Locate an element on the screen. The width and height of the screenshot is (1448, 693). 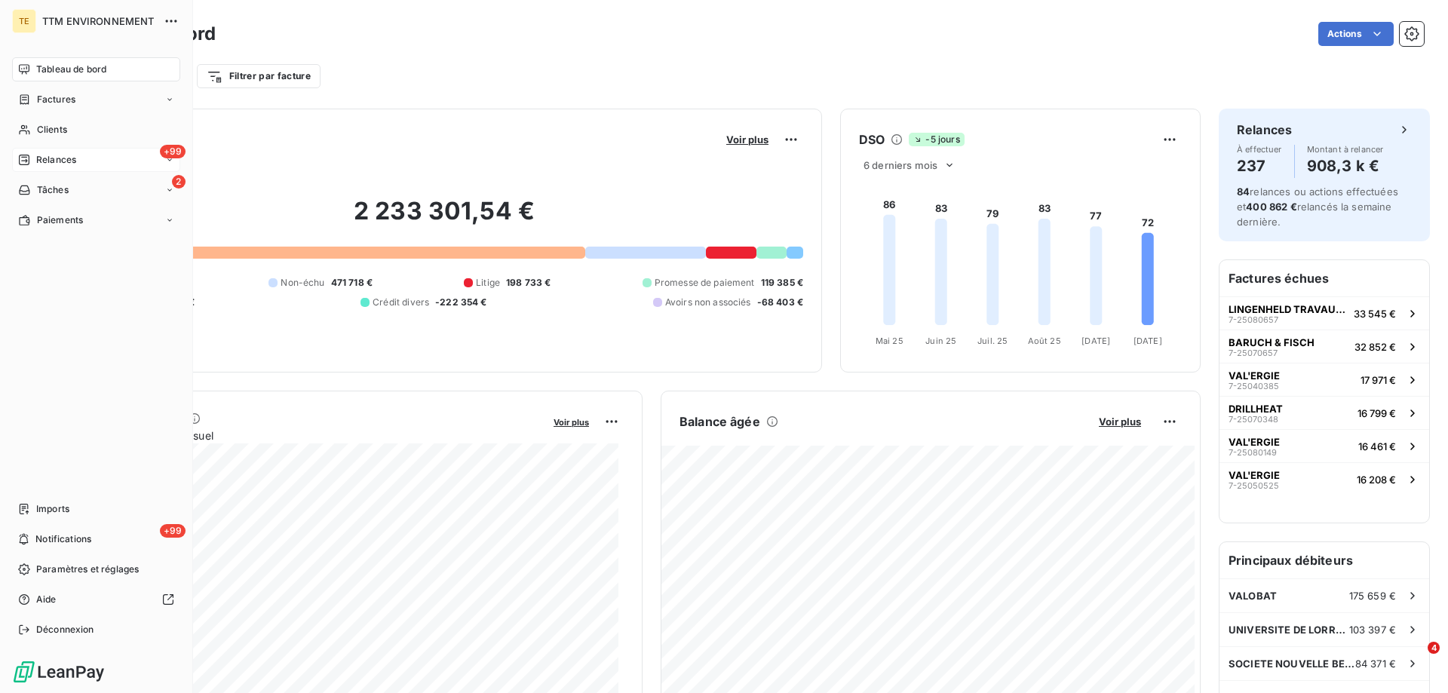
h6: Principaux débiteurs is located at coordinates (1324, 560).